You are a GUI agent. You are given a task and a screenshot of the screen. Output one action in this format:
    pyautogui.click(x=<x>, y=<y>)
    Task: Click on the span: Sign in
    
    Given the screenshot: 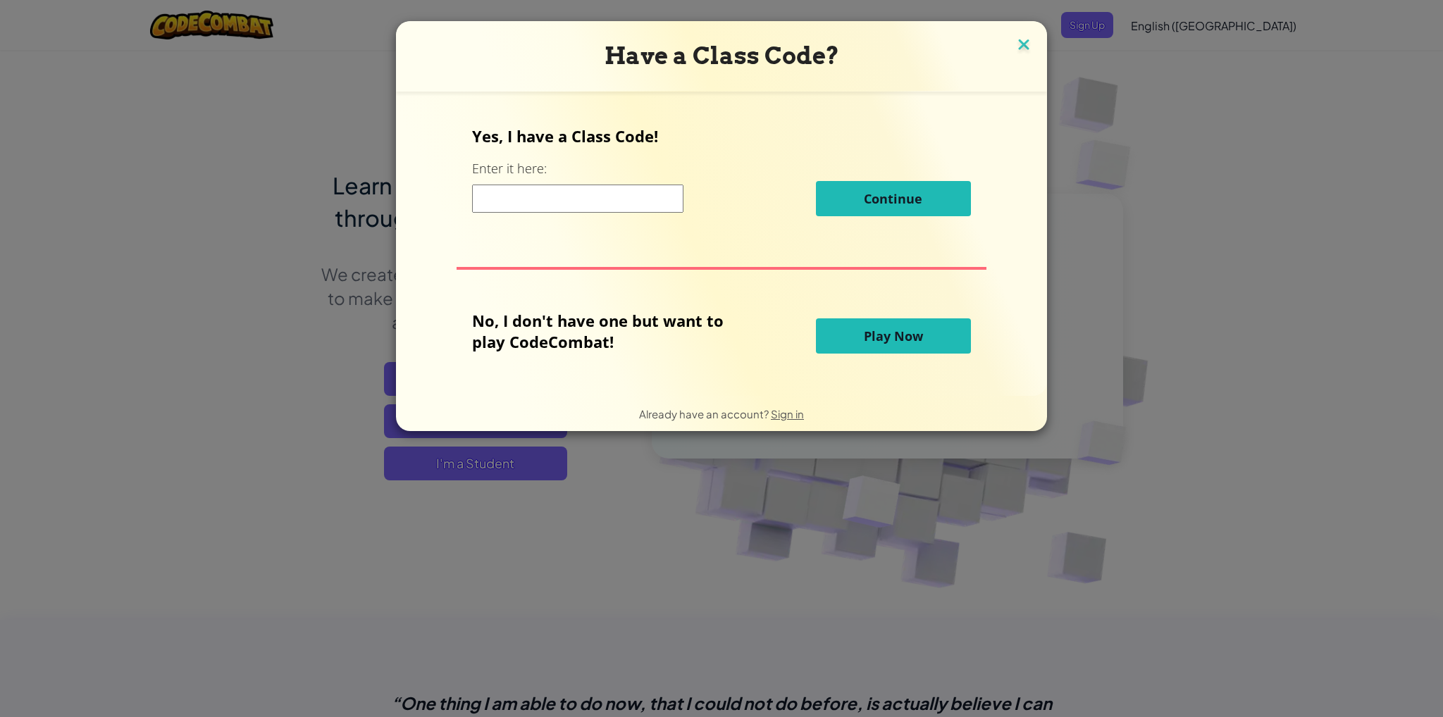 What is the action you would take?
    pyautogui.click(x=787, y=414)
    